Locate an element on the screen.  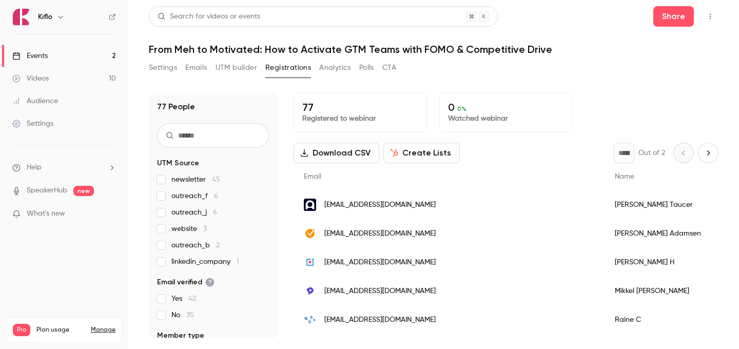
span: What's new is located at coordinates (46, 214).